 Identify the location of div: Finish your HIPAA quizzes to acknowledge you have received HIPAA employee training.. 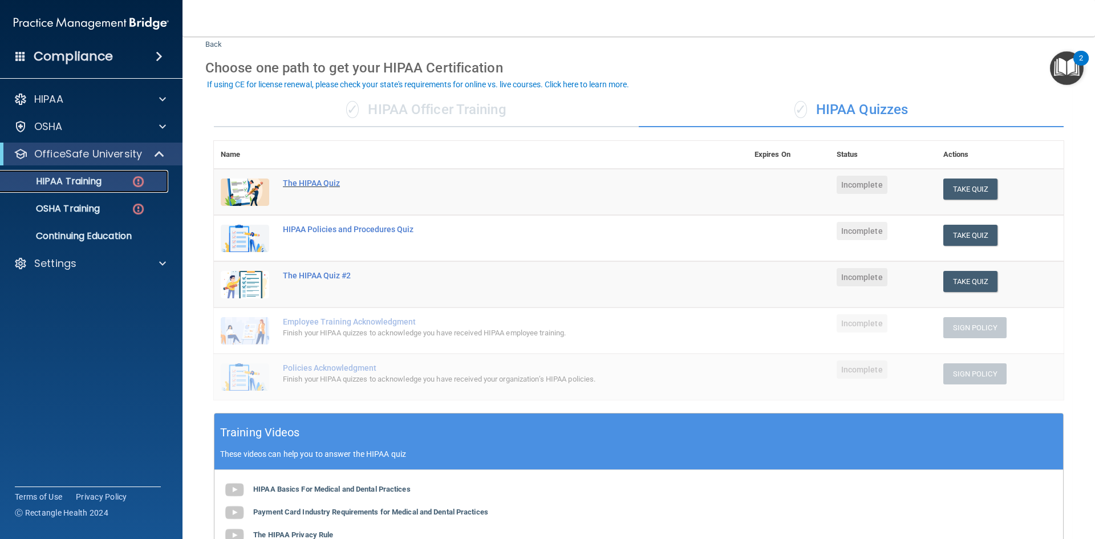
(487, 333).